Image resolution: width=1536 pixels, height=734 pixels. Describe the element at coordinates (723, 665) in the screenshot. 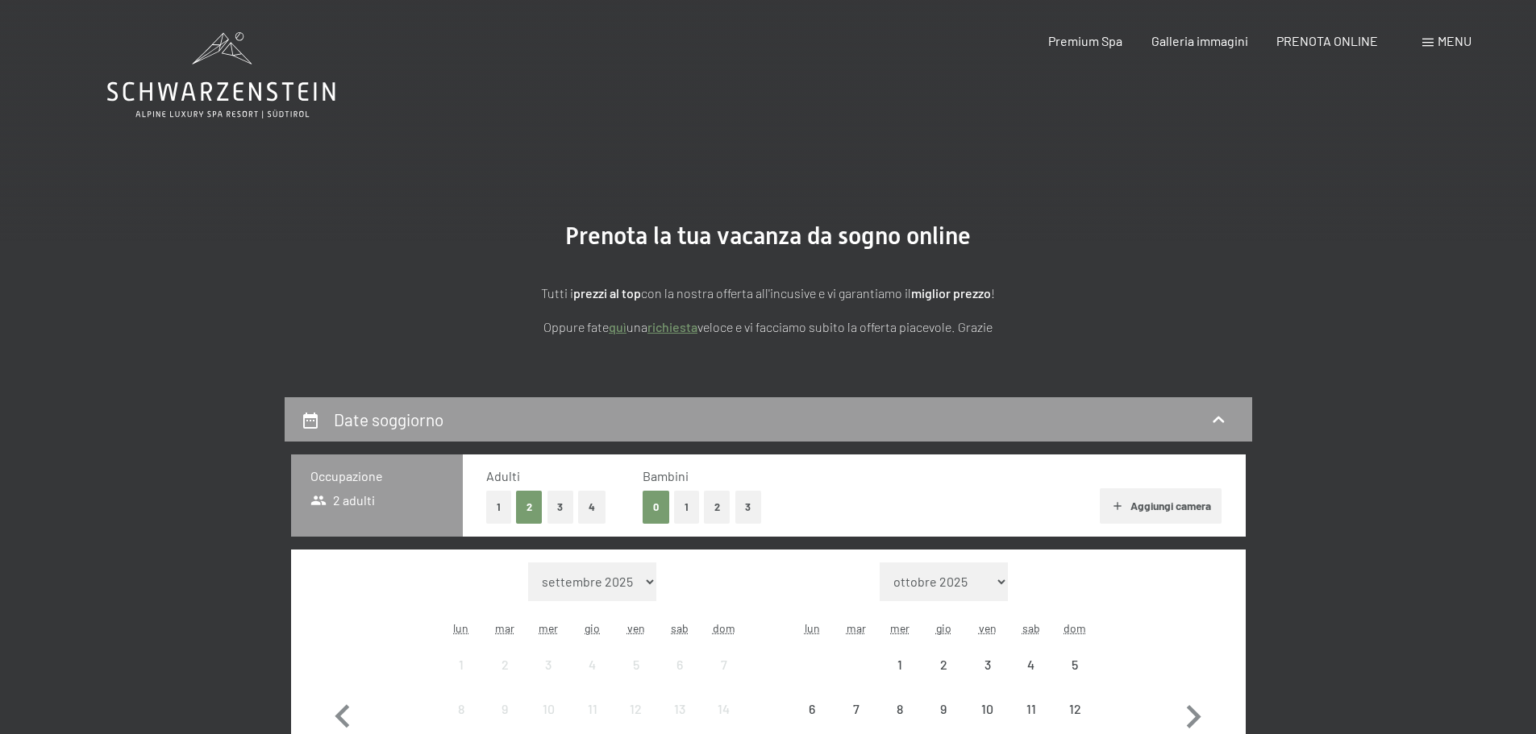

I see `div: Sun Sep 07 2025` at that location.